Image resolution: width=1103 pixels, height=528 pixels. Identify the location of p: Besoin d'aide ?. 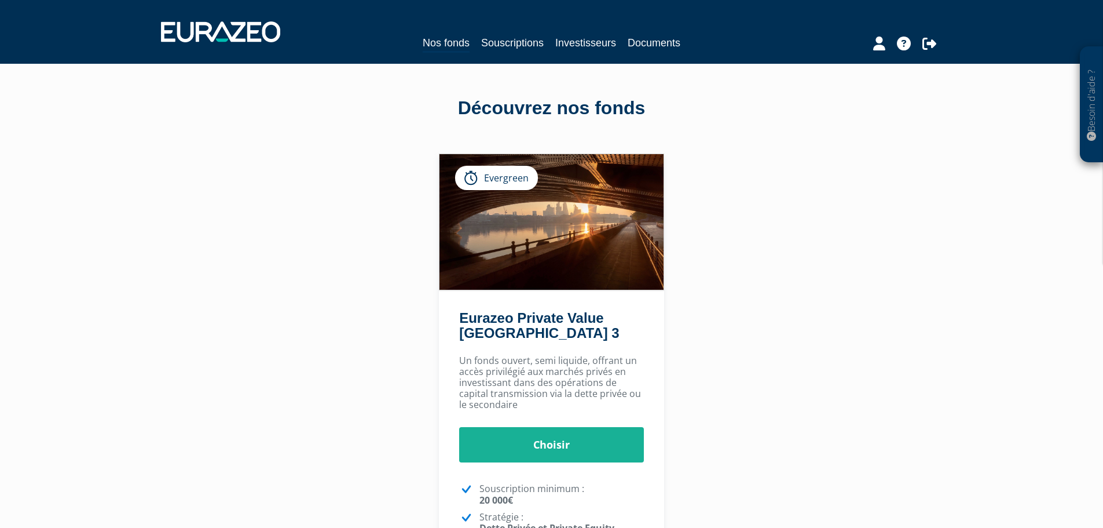
(1092, 105).